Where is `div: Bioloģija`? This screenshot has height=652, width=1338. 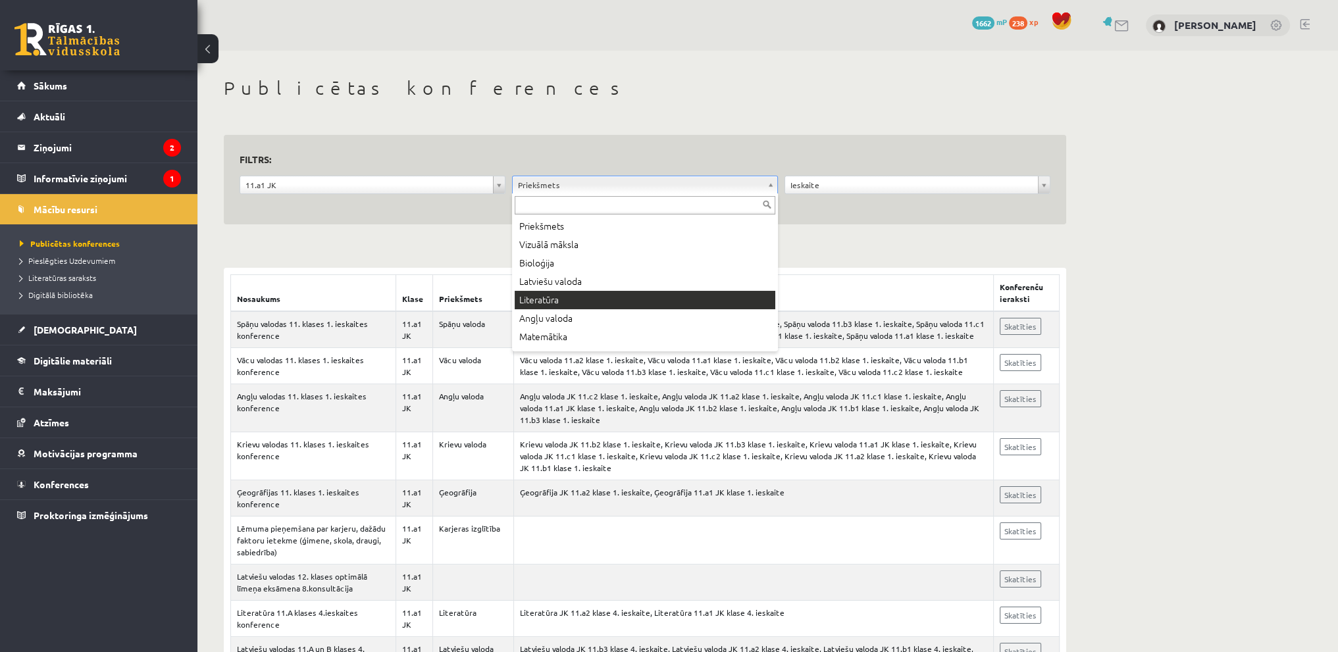 div: Bioloģija is located at coordinates (645, 263).